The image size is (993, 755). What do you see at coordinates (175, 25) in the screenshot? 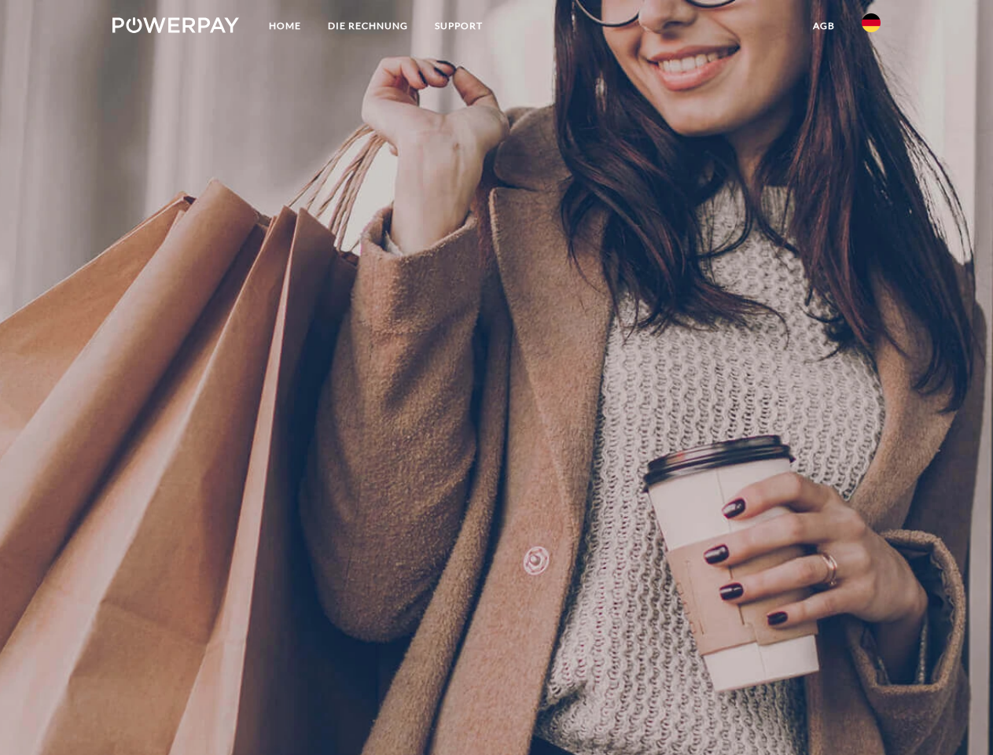
I see `img: logo-powerpay-white.svg` at bounding box center [175, 25].